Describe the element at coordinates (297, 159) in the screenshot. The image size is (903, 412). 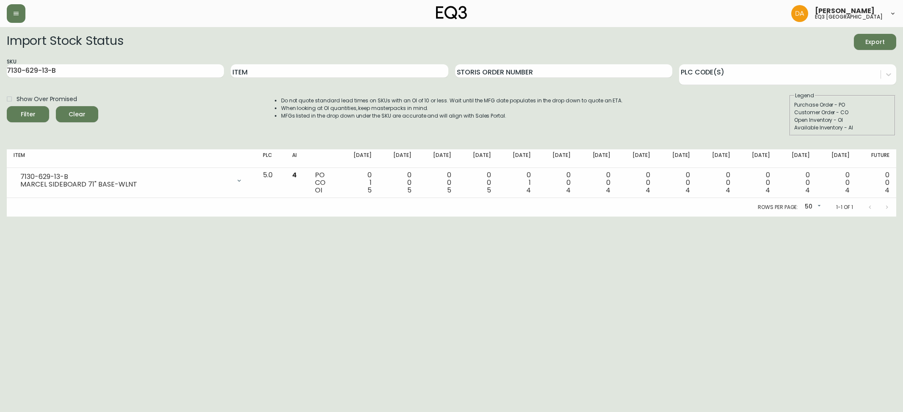
I see `th: AI` at that location.